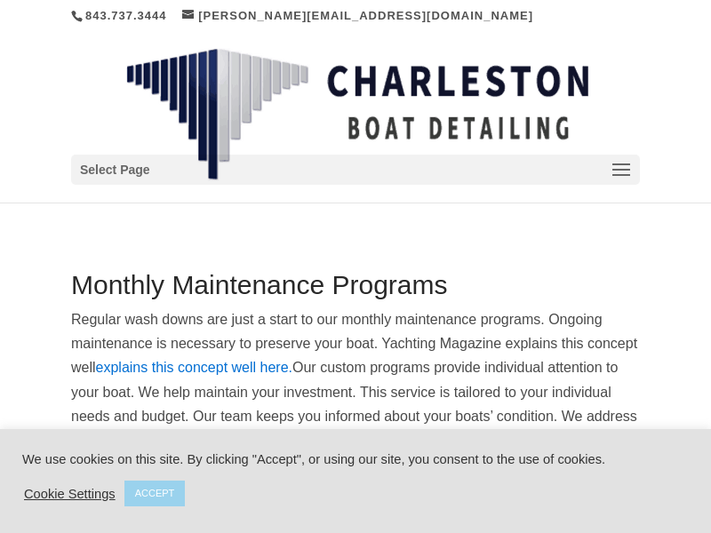  What do you see at coordinates (356, 399) in the screenshot?
I see `p: Regular wash downs are just a start to our monthly maintenance programs. Ongoing maintenance is n...` at bounding box center [356, 399].